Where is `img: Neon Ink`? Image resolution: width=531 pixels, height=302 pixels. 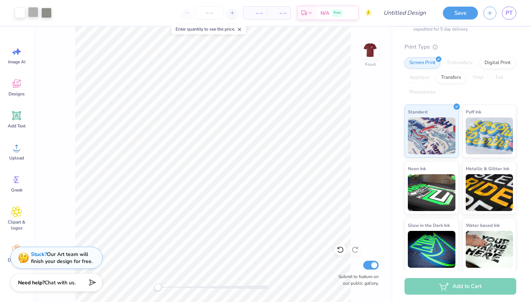 img: Neon Ink is located at coordinates (432, 193).